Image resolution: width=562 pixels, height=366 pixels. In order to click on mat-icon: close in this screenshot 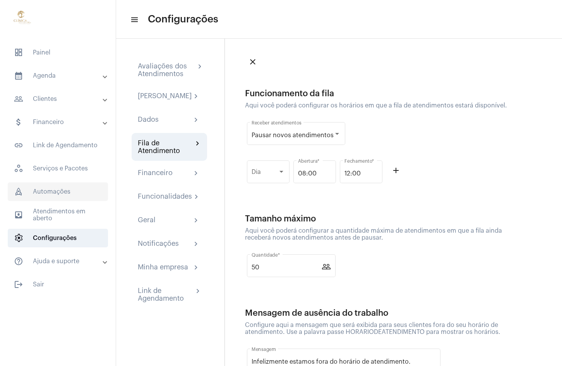, I will do `click(253, 62)`.